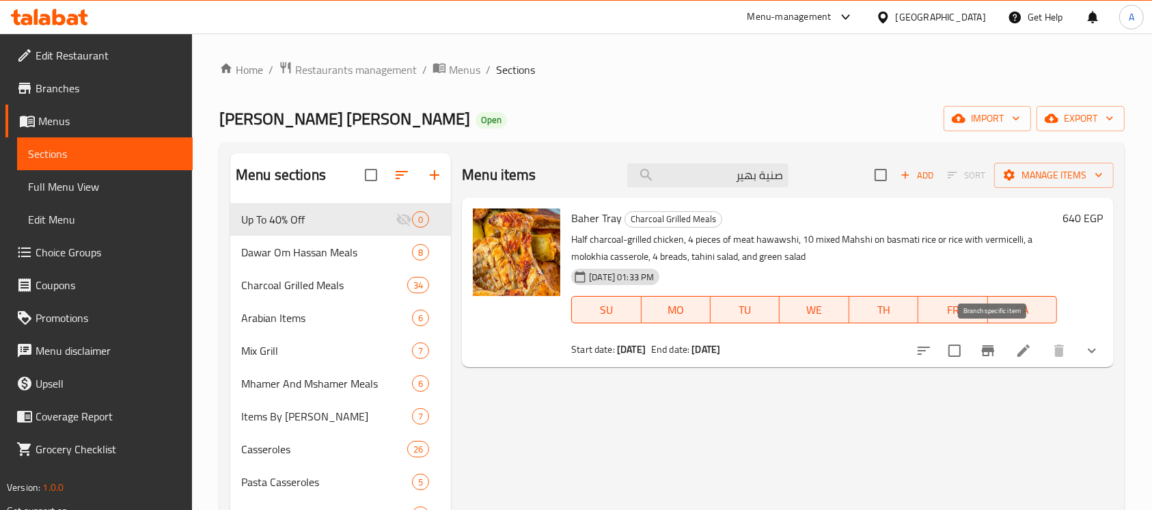 This screenshot has height=510, width=1152. What do you see at coordinates (340, 219) in the screenshot?
I see `div: Up To 40% Off0` at bounding box center [340, 219].